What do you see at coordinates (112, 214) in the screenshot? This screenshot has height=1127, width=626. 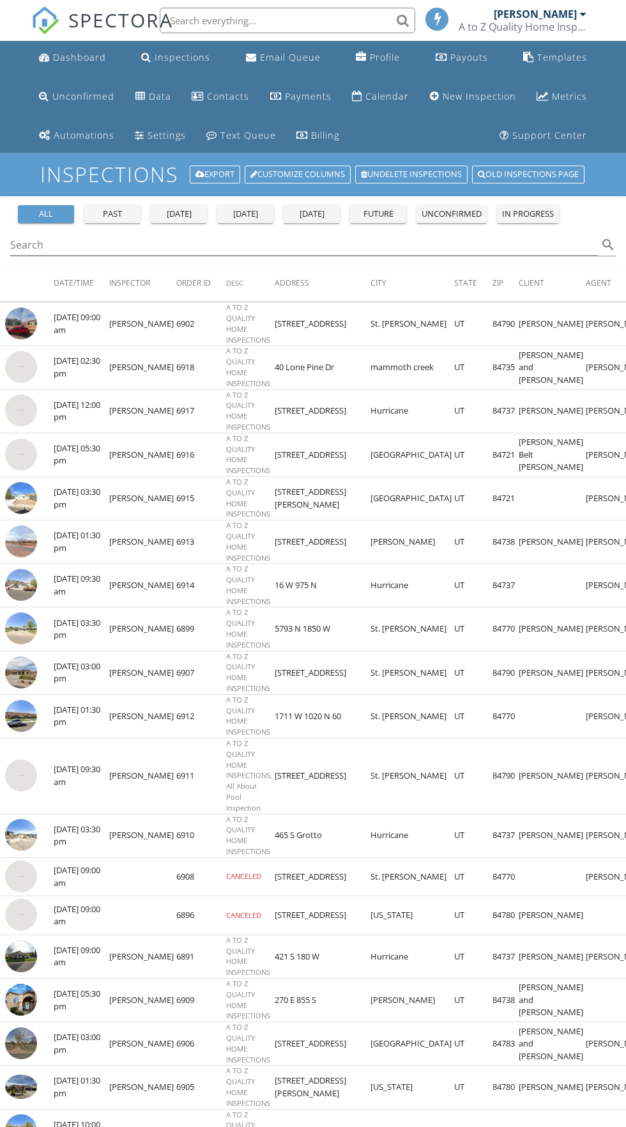 I see `div: past` at bounding box center [112, 214].